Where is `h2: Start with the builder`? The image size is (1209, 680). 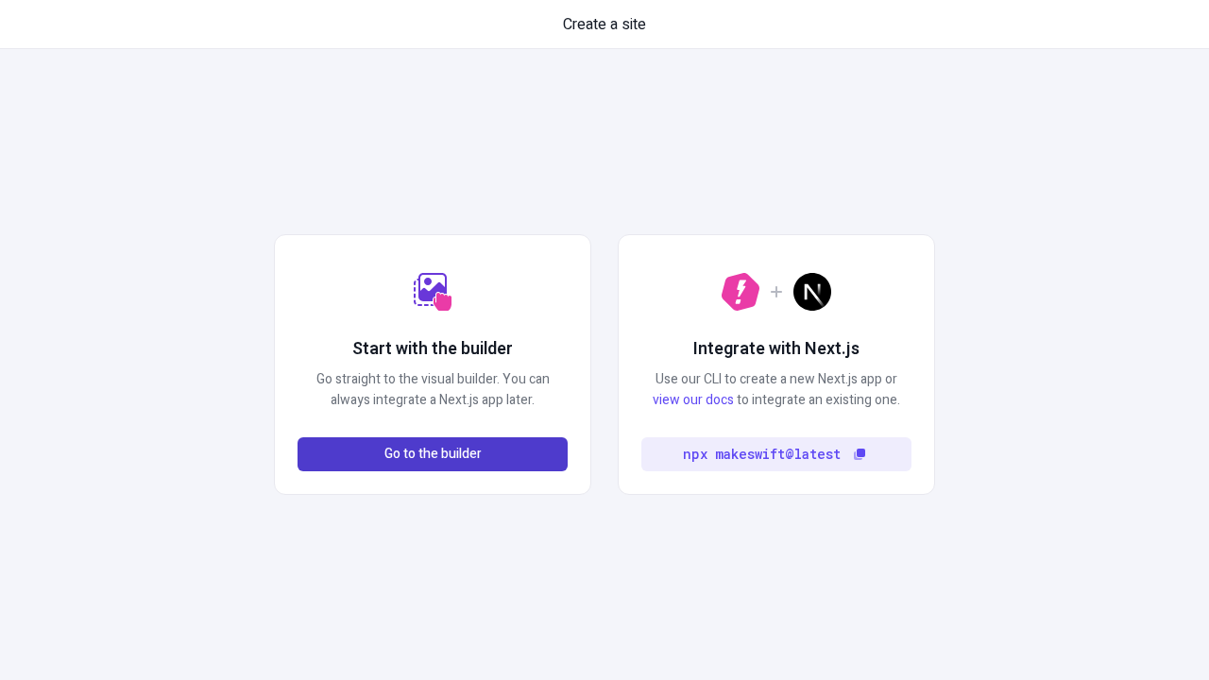
h2: Start with the builder is located at coordinates (433, 350).